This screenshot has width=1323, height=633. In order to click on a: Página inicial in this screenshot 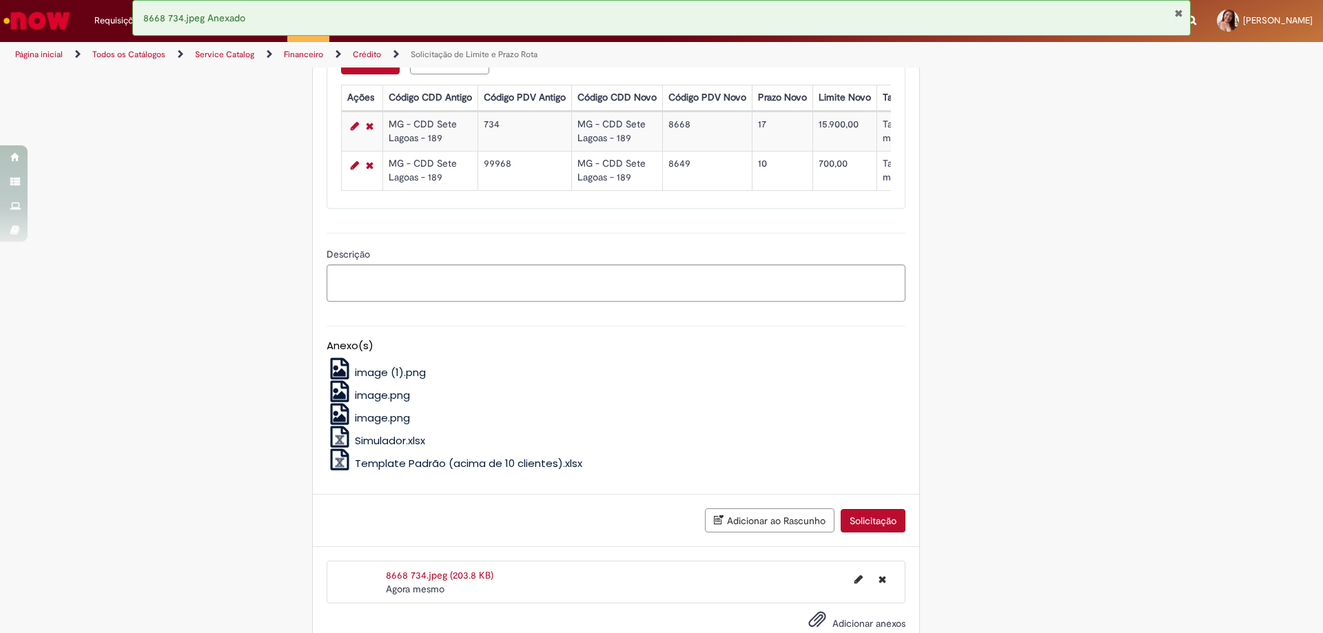, I will do `click(39, 54)`.